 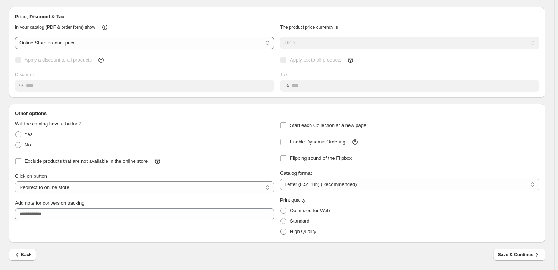 I want to click on span: Back, so click(x=22, y=255).